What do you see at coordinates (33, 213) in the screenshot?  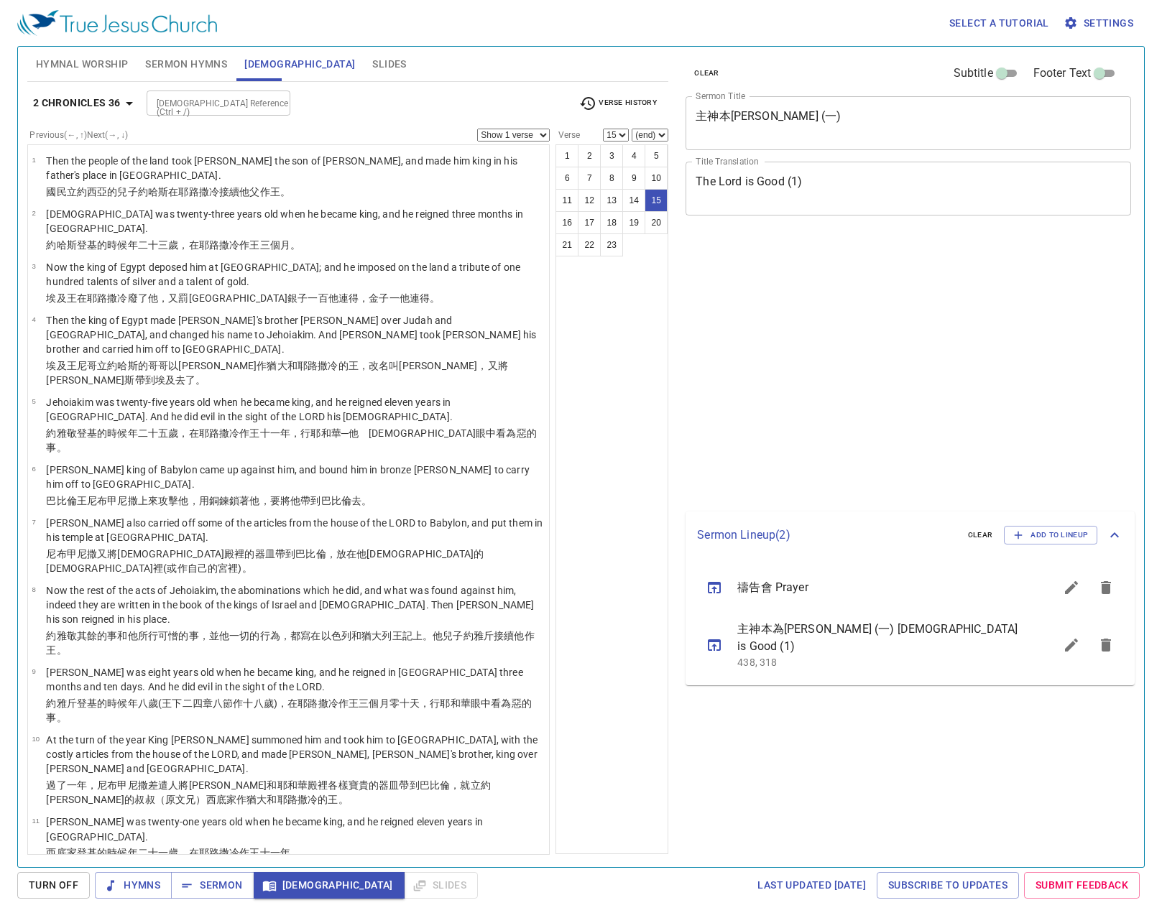 I see `span: 2` at bounding box center [33, 213].